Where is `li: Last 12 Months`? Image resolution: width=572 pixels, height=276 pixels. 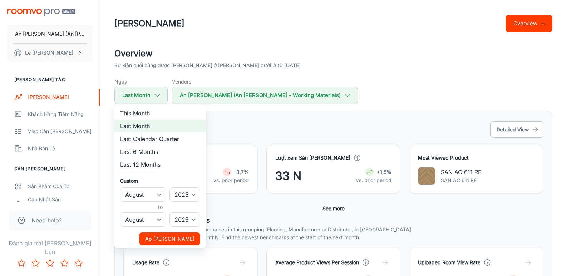 li: Last 12 Months is located at coordinates (160, 165).